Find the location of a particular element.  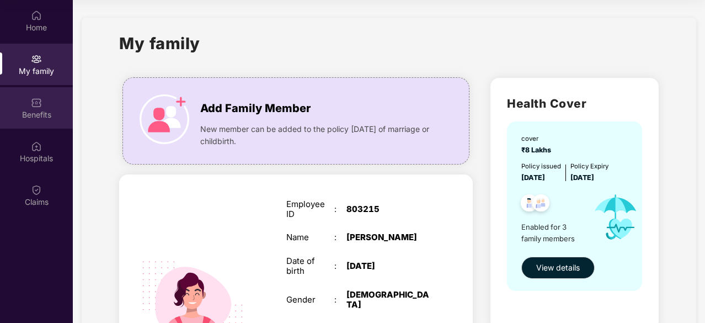

img: svg+xml;base64,PHN2ZyBpZD0iQ2xhaW0iIHhtbG5zPSJodHRwOi8vd3d3LnczLm9yZy8yMDAwL3N2ZyIgd2lkdGg9IjIwIi... is located at coordinates (36, 190).